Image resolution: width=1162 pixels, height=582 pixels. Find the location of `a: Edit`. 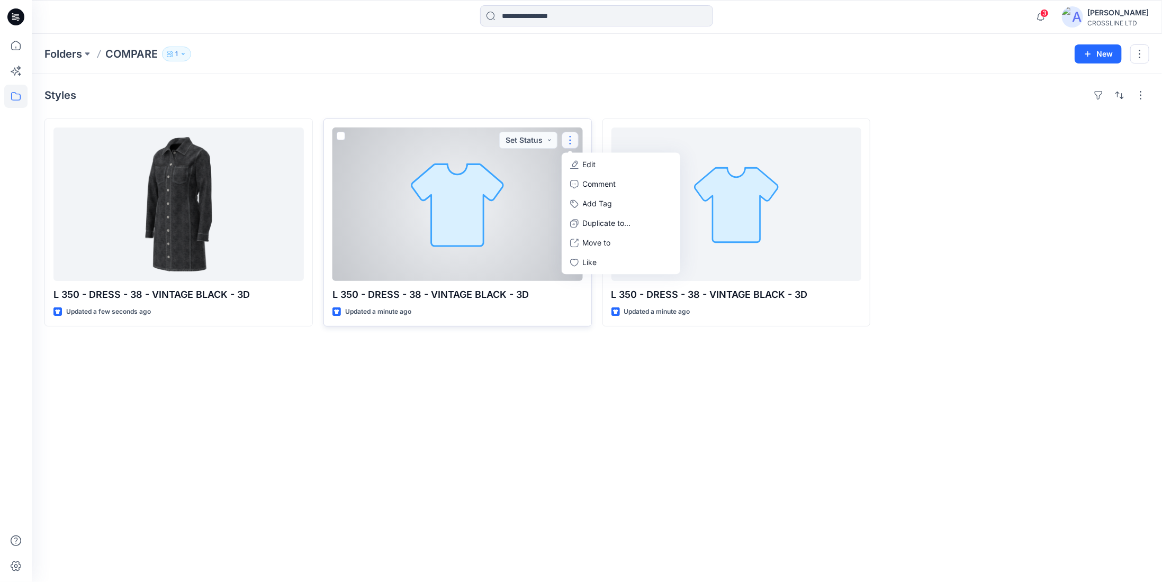

a: Edit is located at coordinates (621, 164).